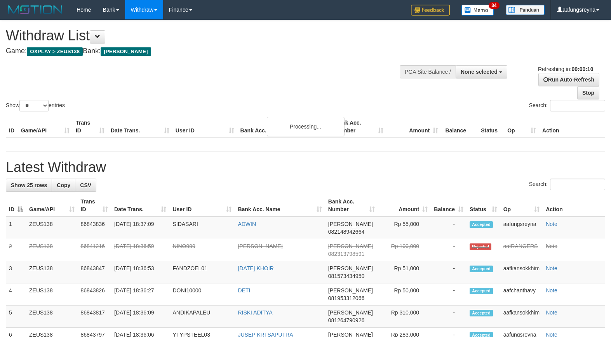 This screenshot has height=337, width=611. Describe the element at coordinates (346, 321) in the screenshot. I see `span: Copy 081264790926 to clipboard` at that location.